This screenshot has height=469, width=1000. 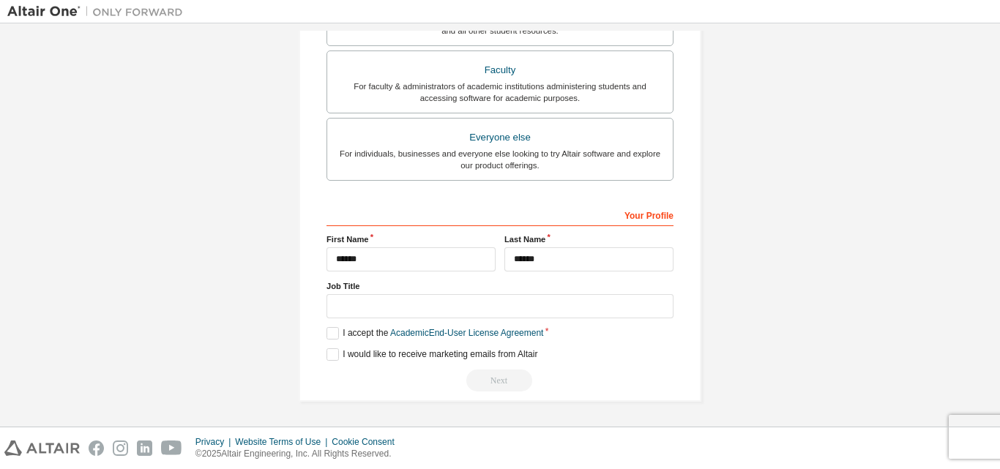 What do you see at coordinates (411, 239) in the screenshot?
I see `label: First Name` at bounding box center [411, 239].